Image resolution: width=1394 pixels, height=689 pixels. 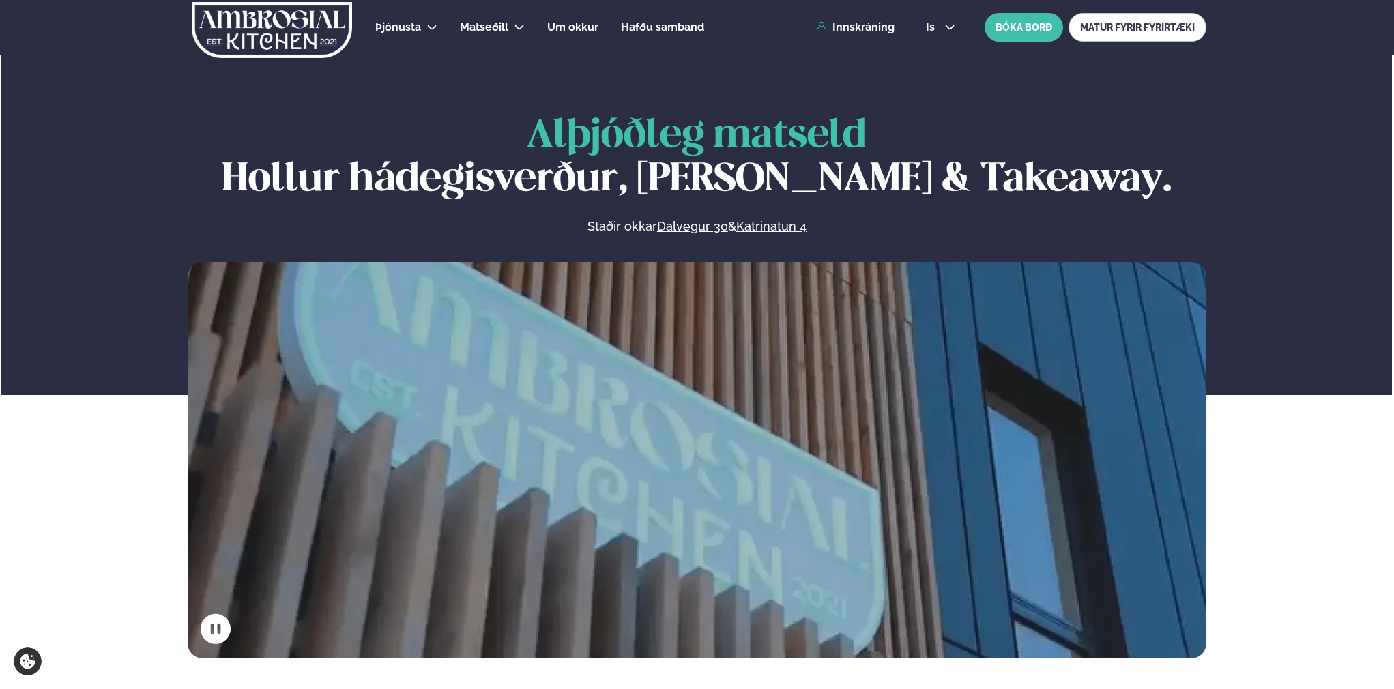 What do you see at coordinates (697, 227) in the screenshot?
I see `p: Staðir okkar &` at bounding box center [697, 227].